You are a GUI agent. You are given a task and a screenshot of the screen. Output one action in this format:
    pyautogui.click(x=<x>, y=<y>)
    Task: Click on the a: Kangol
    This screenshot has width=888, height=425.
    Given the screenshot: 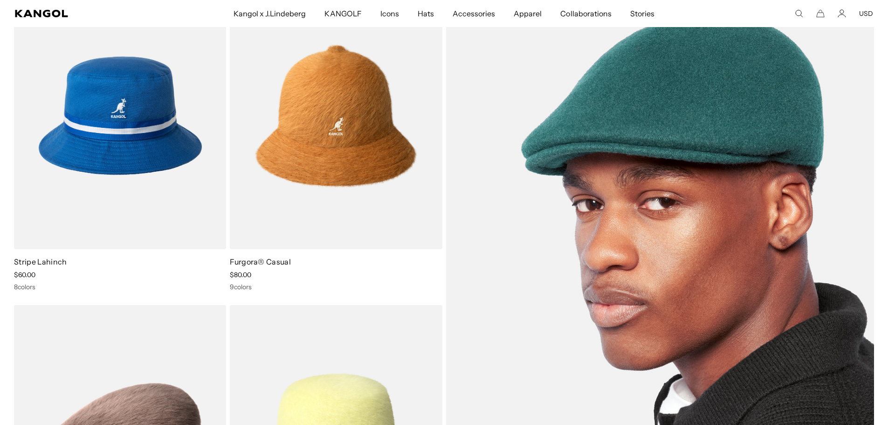 What is the action you would take?
    pyautogui.click(x=84, y=14)
    